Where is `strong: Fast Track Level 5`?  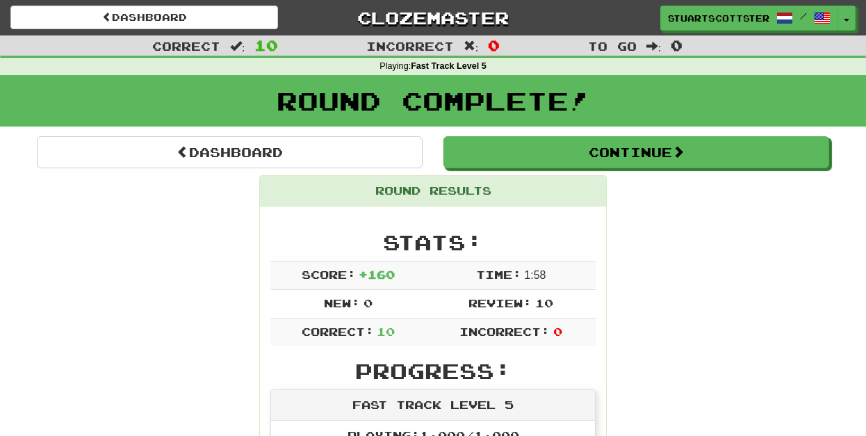 strong: Fast Track Level 5 is located at coordinates (448, 66).